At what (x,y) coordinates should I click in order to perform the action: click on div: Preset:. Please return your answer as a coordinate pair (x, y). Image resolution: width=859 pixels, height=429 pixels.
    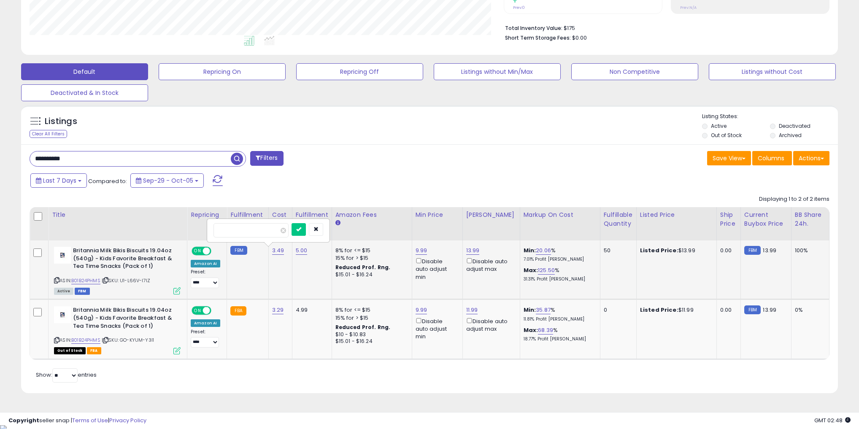
    Looking at the image, I should click on (205, 338).